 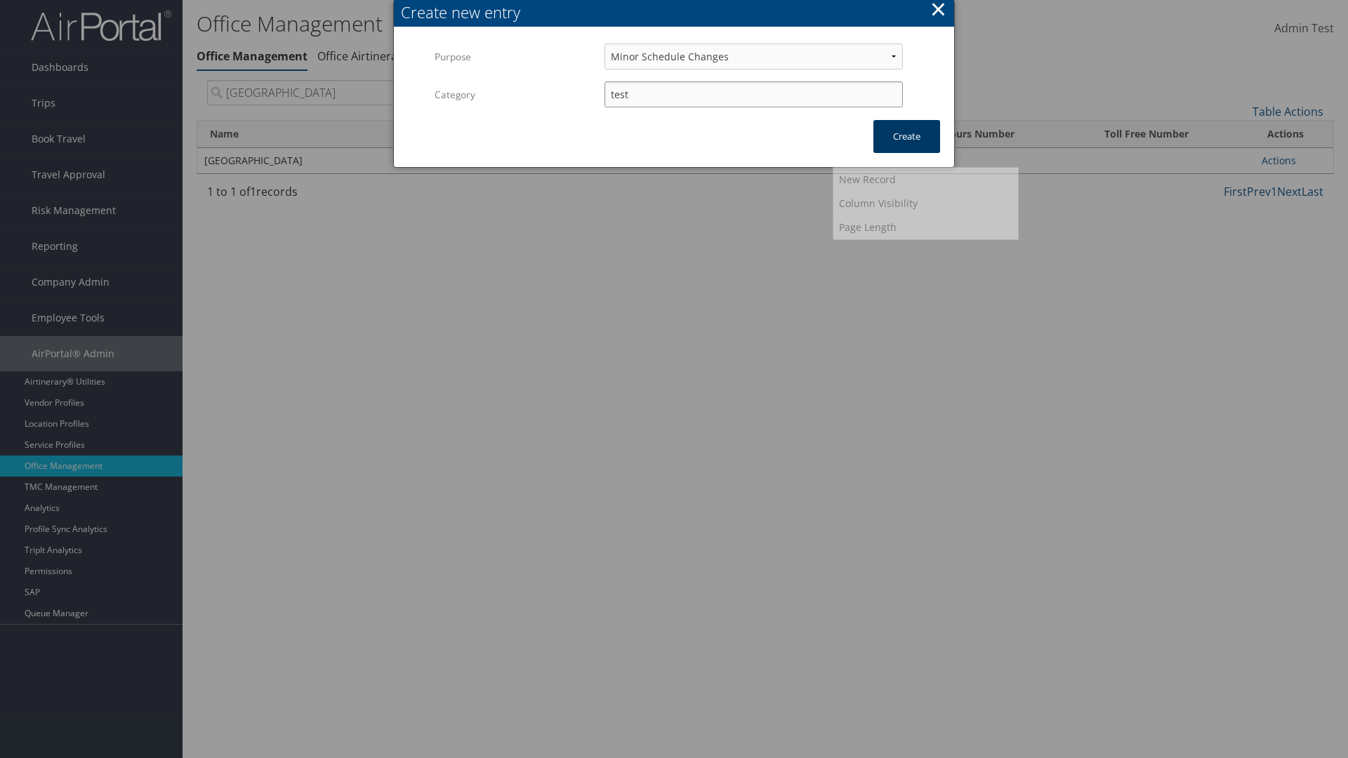 What do you see at coordinates (514, 57) in the screenshot?
I see `label: Purpose` at bounding box center [514, 57].